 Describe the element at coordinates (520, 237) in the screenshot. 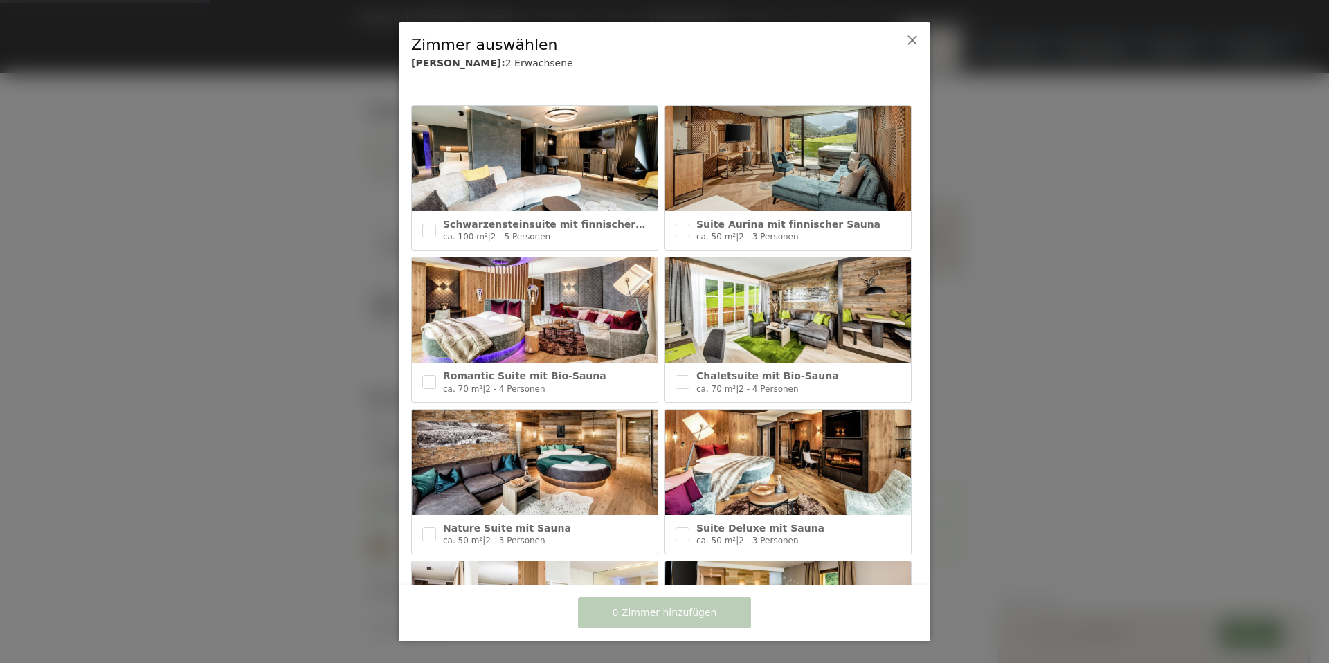

I see `span: 2 - 5 Personen` at that location.